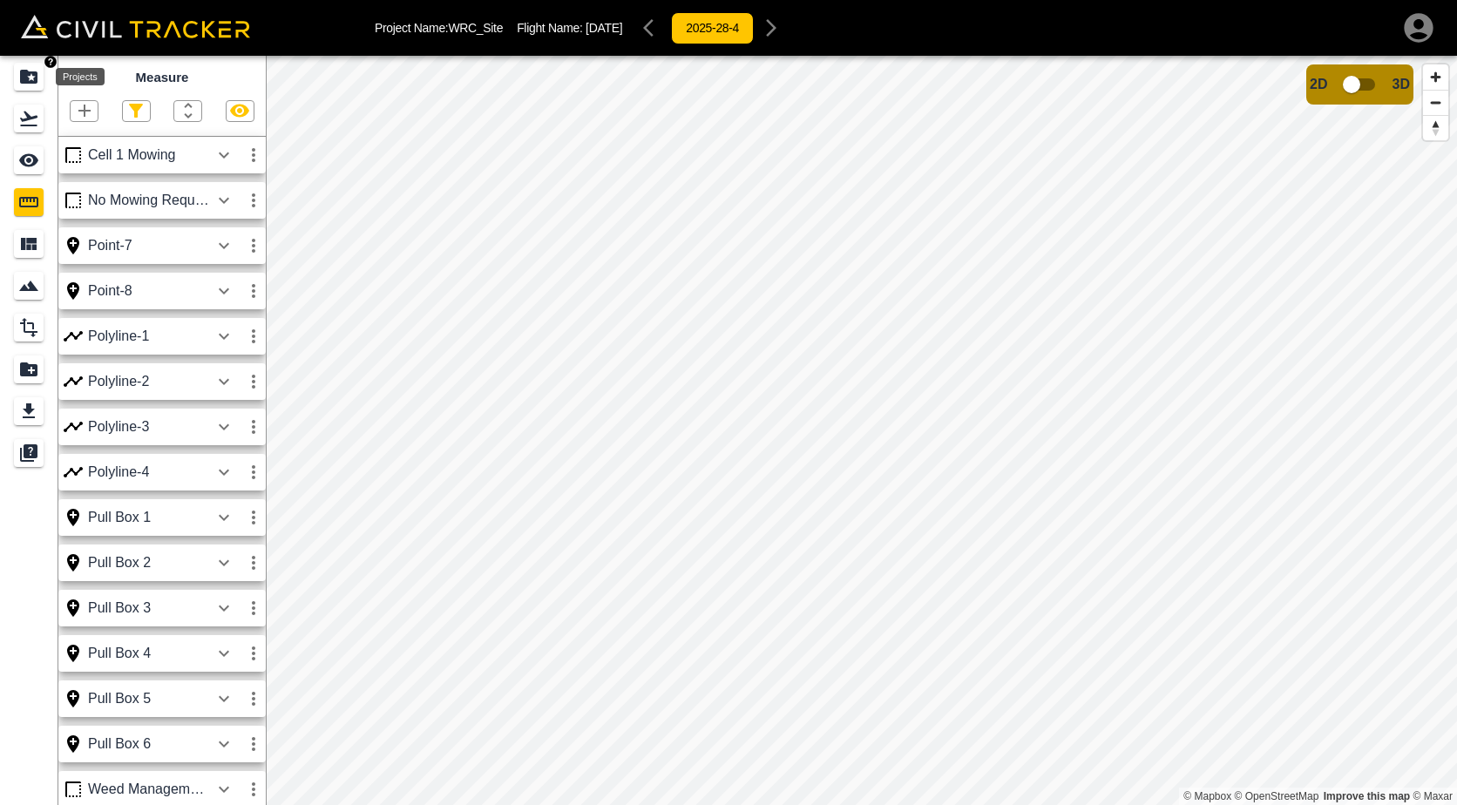  What do you see at coordinates (1436, 102) in the screenshot?
I see `button: Zoom out` at bounding box center [1436, 102].